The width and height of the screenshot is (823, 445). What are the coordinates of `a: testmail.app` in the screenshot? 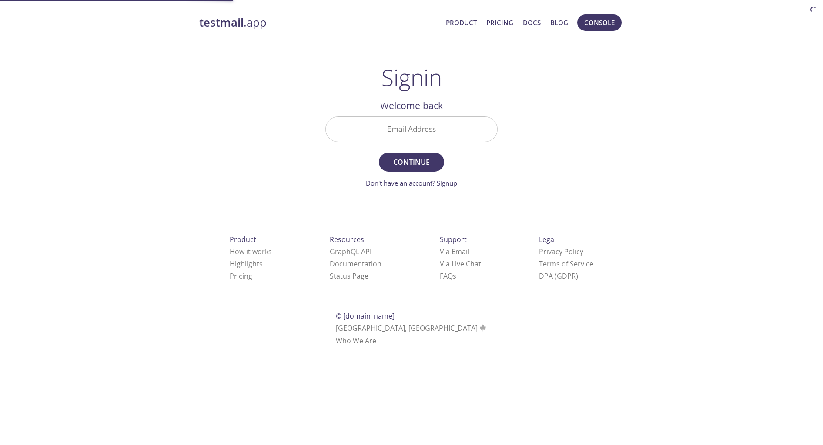 It's located at (319, 23).